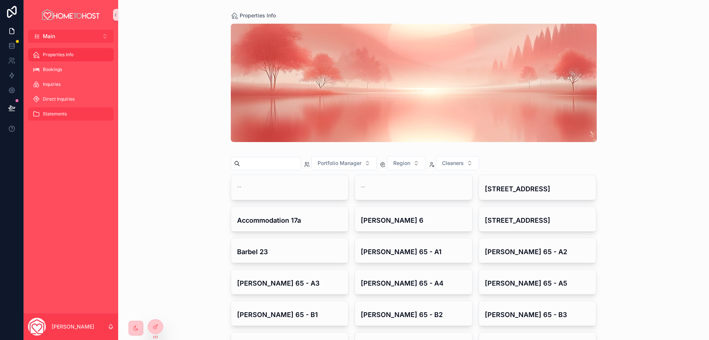 The height and width of the screenshot is (340, 709). Describe the element at coordinates (55, 114) in the screenshot. I see `span: Statements` at that location.